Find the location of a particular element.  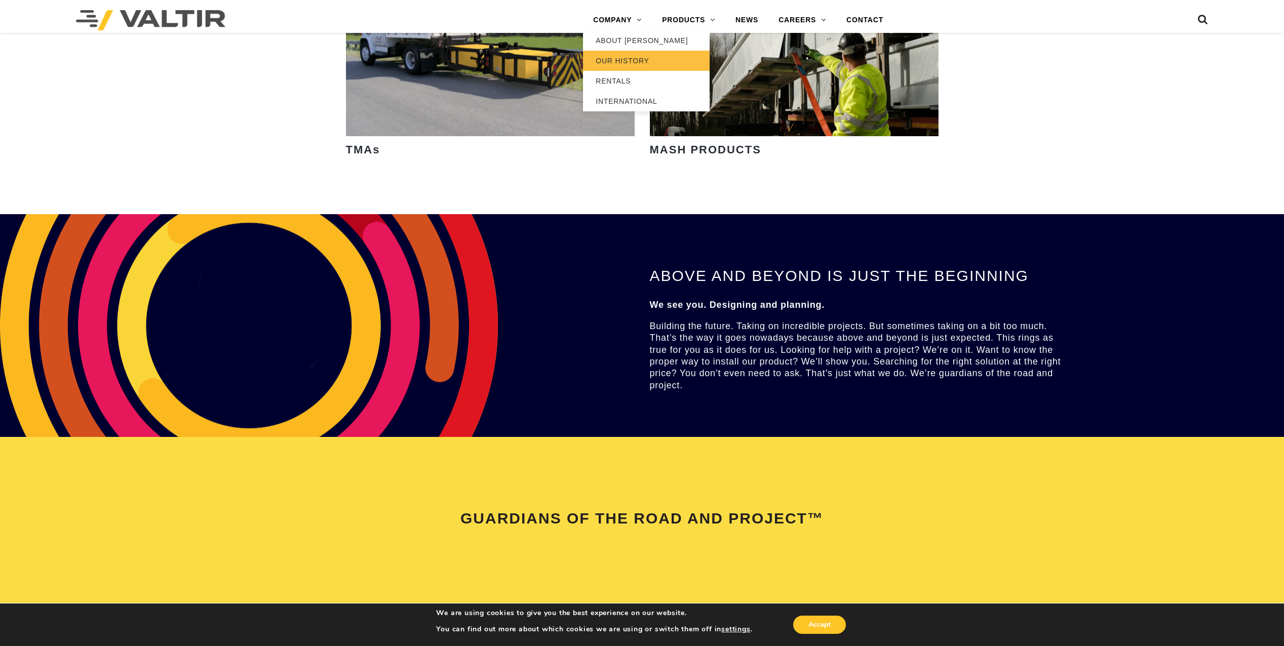

button: Accept is located at coordinates (819, 625).